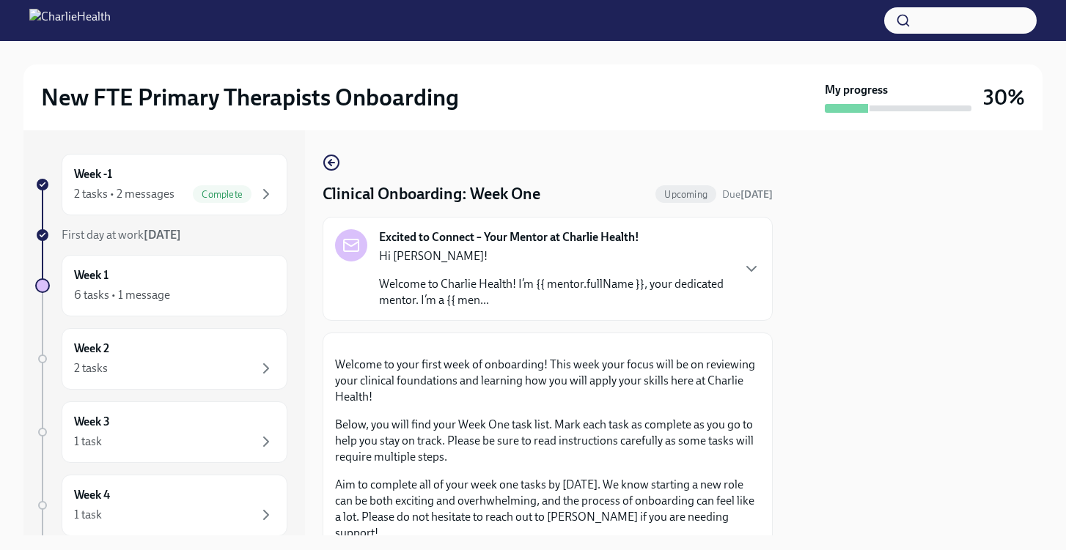 The height and width of the screenshot is (550, 1066). Describe the element at coordinates (250, 97) in the screenshot. I see `h2: New FTE Primary Therapists Onboarding` at that location.